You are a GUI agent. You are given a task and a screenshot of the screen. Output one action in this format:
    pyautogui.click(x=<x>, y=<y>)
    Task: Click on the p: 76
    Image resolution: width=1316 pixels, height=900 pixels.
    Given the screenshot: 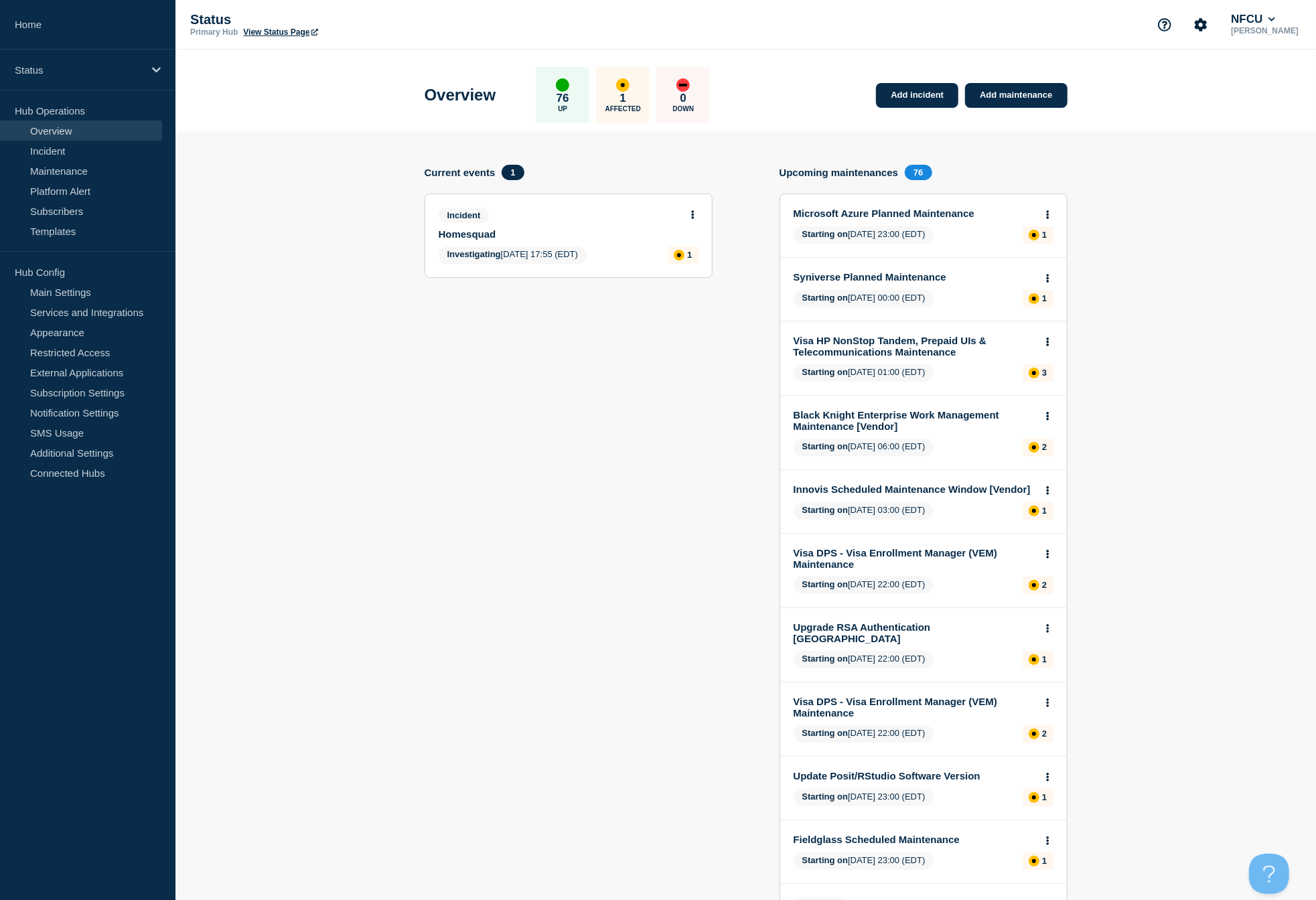 What is the action you would take?
    pyautogui.click(x=562, y=99)
    